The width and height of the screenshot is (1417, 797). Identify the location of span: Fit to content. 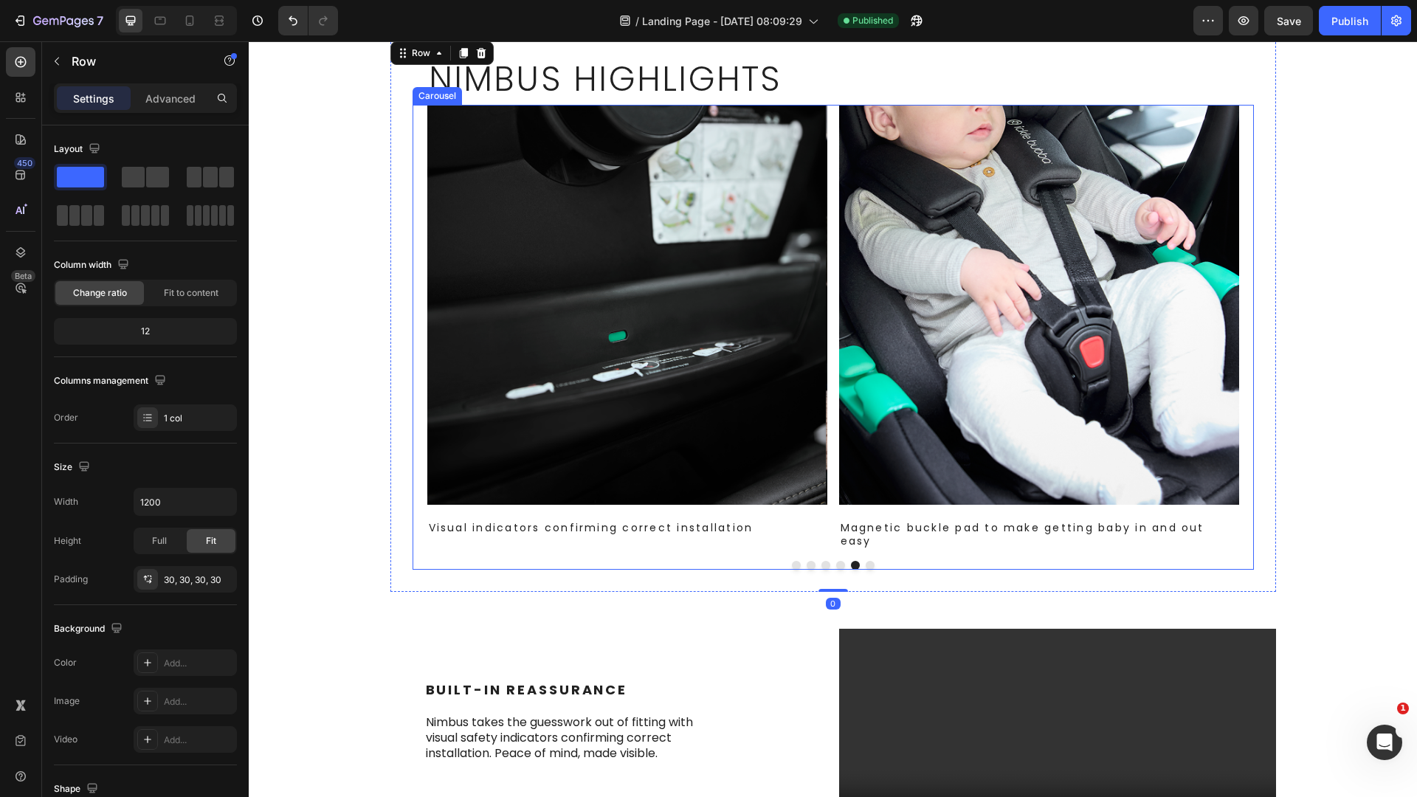
(191, 293).